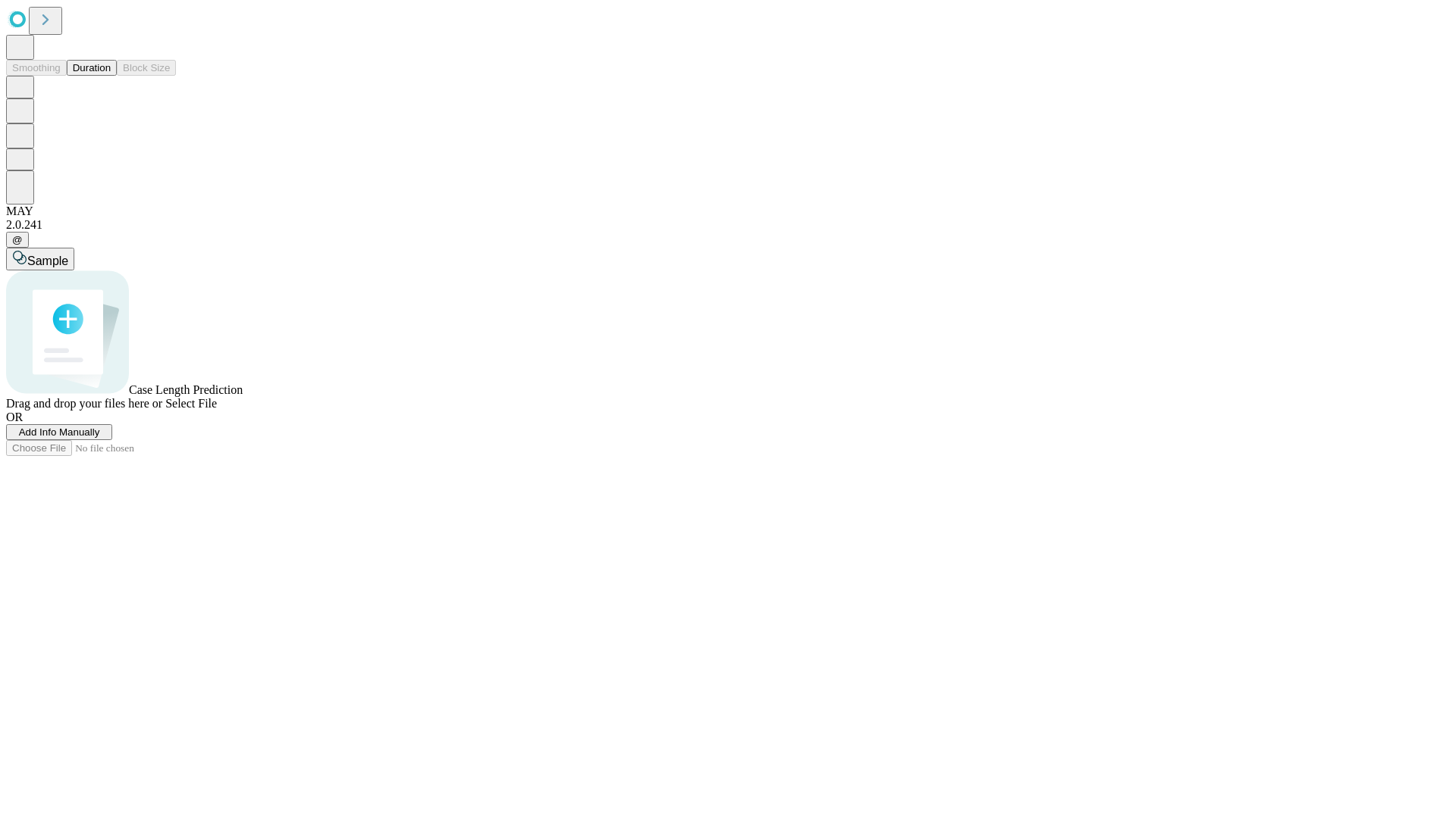  Describe the element at coordinates (92, 67) in the screenshot. I see `button: Duration` at that location.